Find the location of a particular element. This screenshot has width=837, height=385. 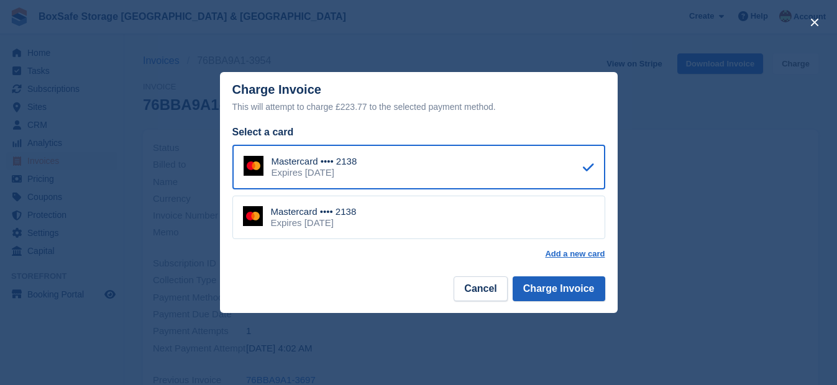

a: Add a new card is located at coordinates (575, 254).